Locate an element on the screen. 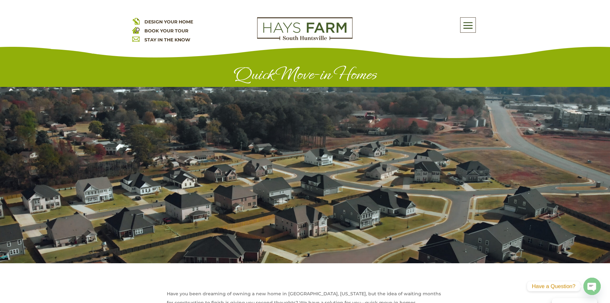  h1: Quick Move-in Homes is located at coordinates (305, 76).